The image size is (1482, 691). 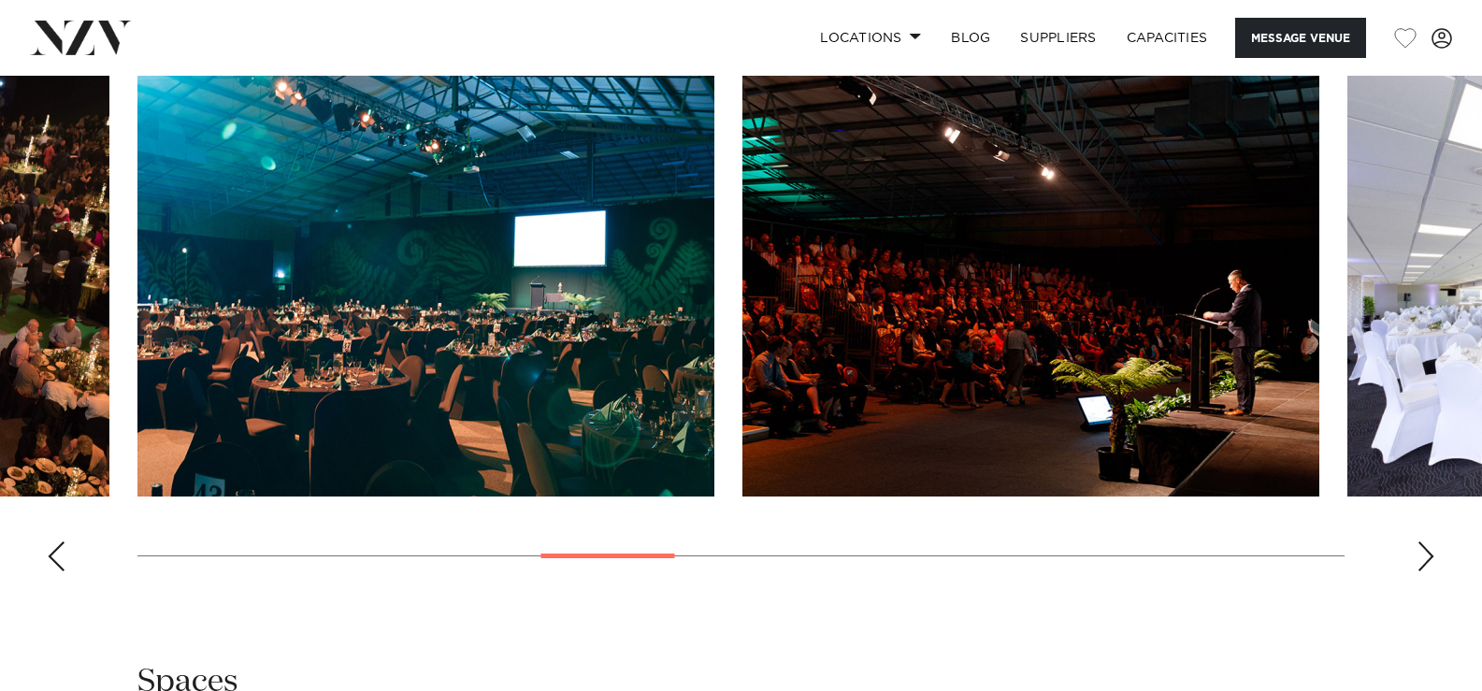 What do you see at coordinates (971, 37) in the screenshot?
I see `a: BLOG` at bounding box center [971, 37].